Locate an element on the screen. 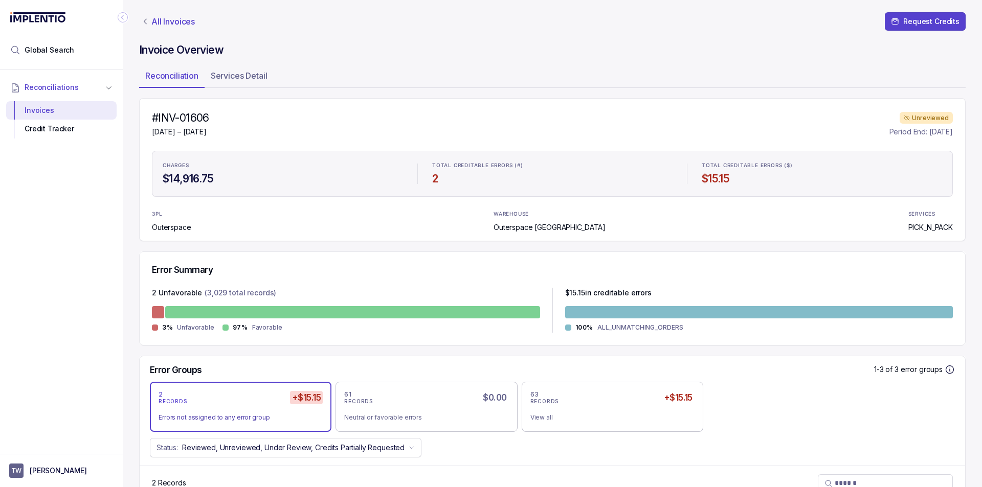 The width and height of the screenshot is (982, 487). span: Global Search is located at coordinates (49, 50).